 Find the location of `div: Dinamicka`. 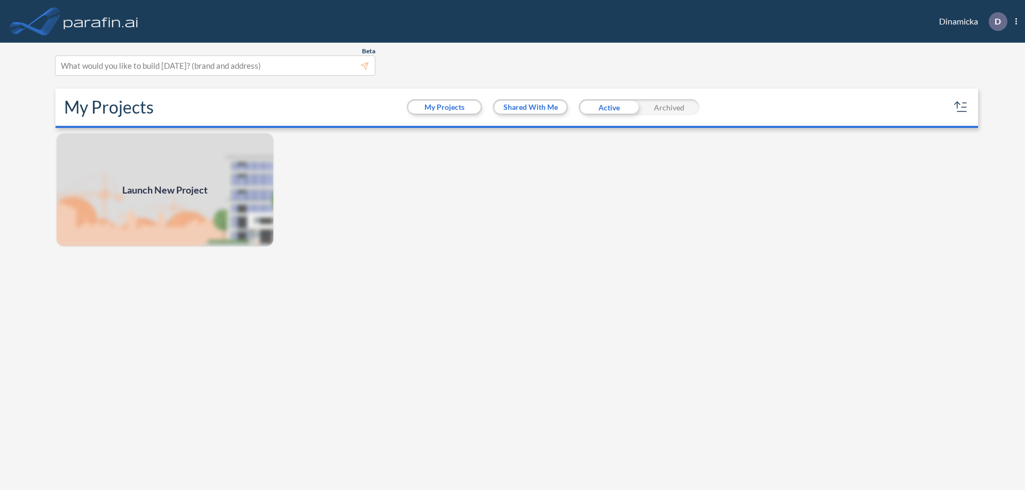

div: Dinamicka is located at coordinates (970, 21).